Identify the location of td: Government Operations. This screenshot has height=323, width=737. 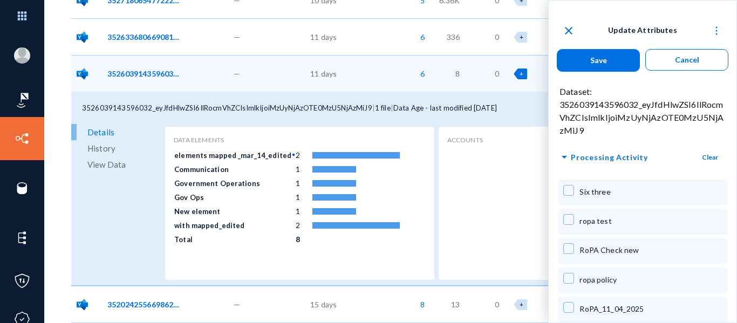
(234, 183).